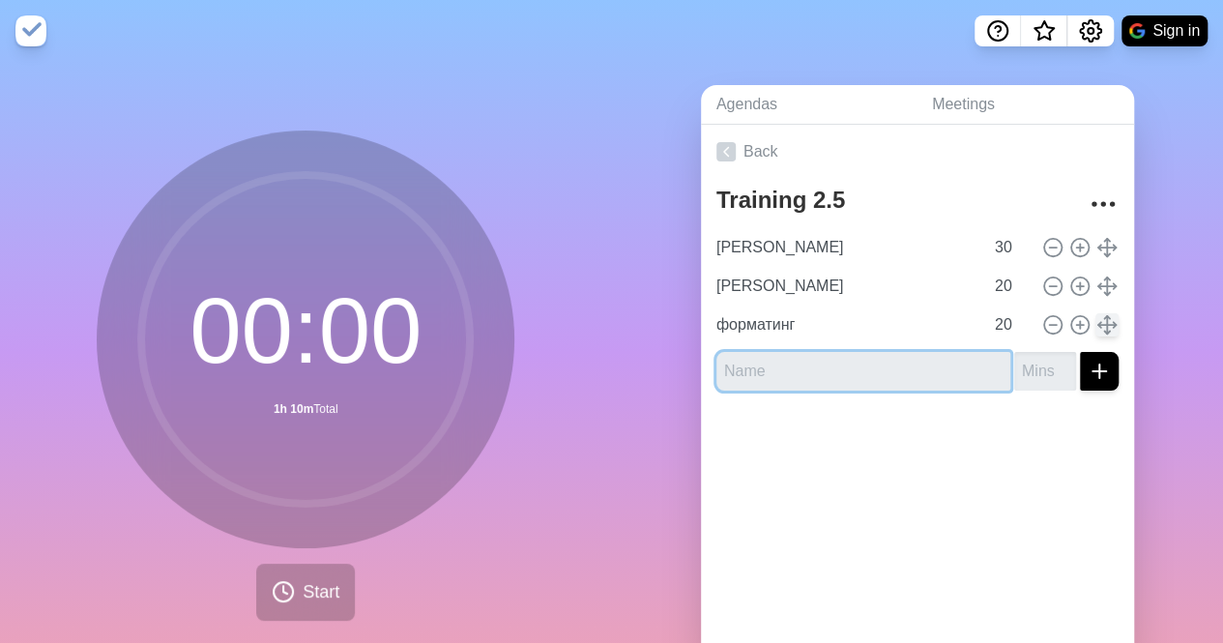 This screenshot has height=643, width=1223. Describe the element at coordinates (917, 152) in the screenshot. I see `a: Back` at that location.